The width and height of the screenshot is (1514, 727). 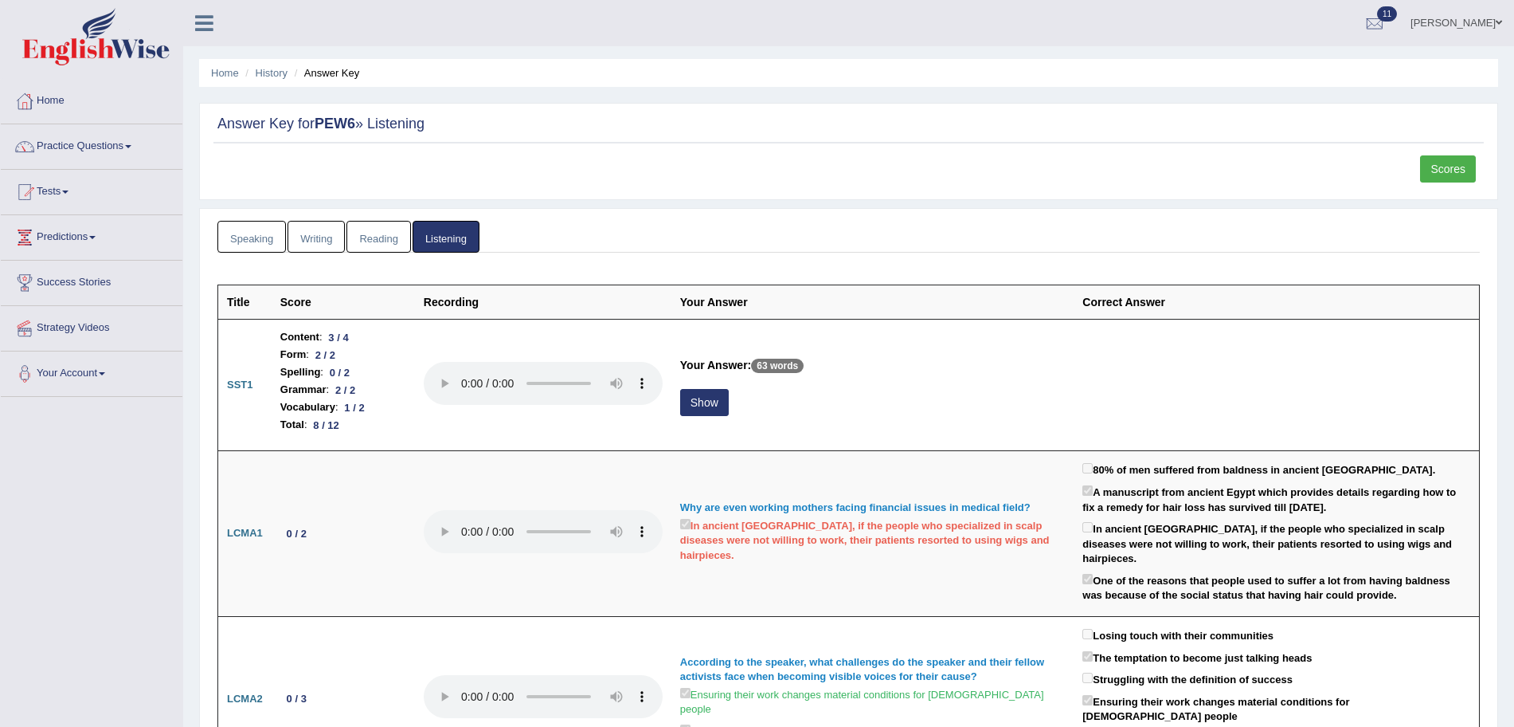 I want to click on input: Losing touch with their communities, so click(x=1087, y=633).